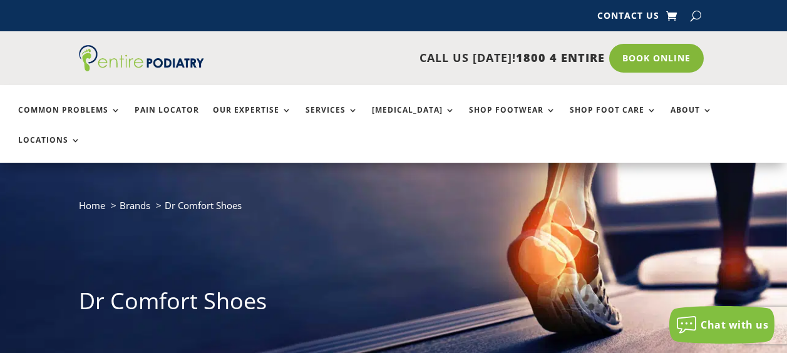 The image size is (787, 353). What do you see at coordinates (613, 119) in the screenshot?
I see `a: Shop Foot Care` at bounding box center [613, 119].